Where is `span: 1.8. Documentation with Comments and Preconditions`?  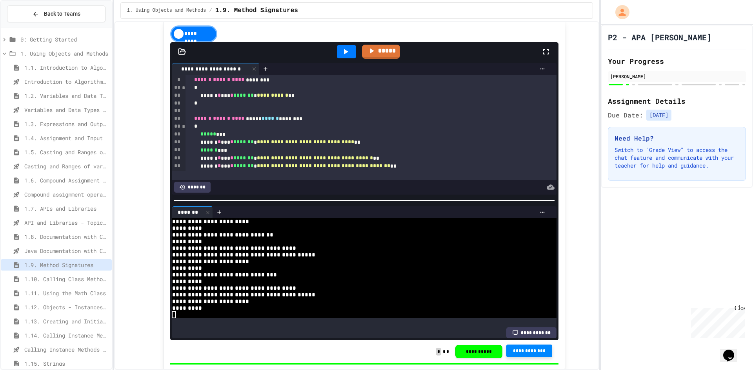
span: 1.8. Documentation with Comments and Preconditions is located at coordinates (66, 237).